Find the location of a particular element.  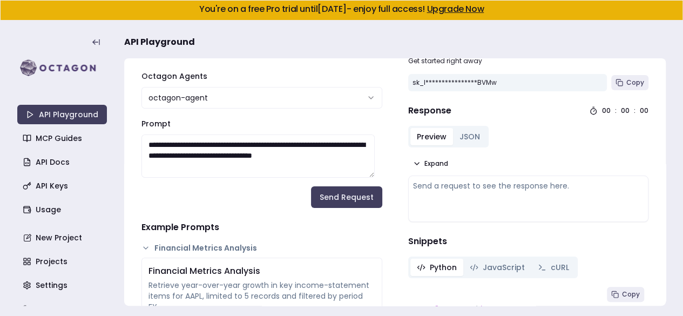

img: logo-rect-yK7x_WSZ.svg is located at coordinates (62, 68).